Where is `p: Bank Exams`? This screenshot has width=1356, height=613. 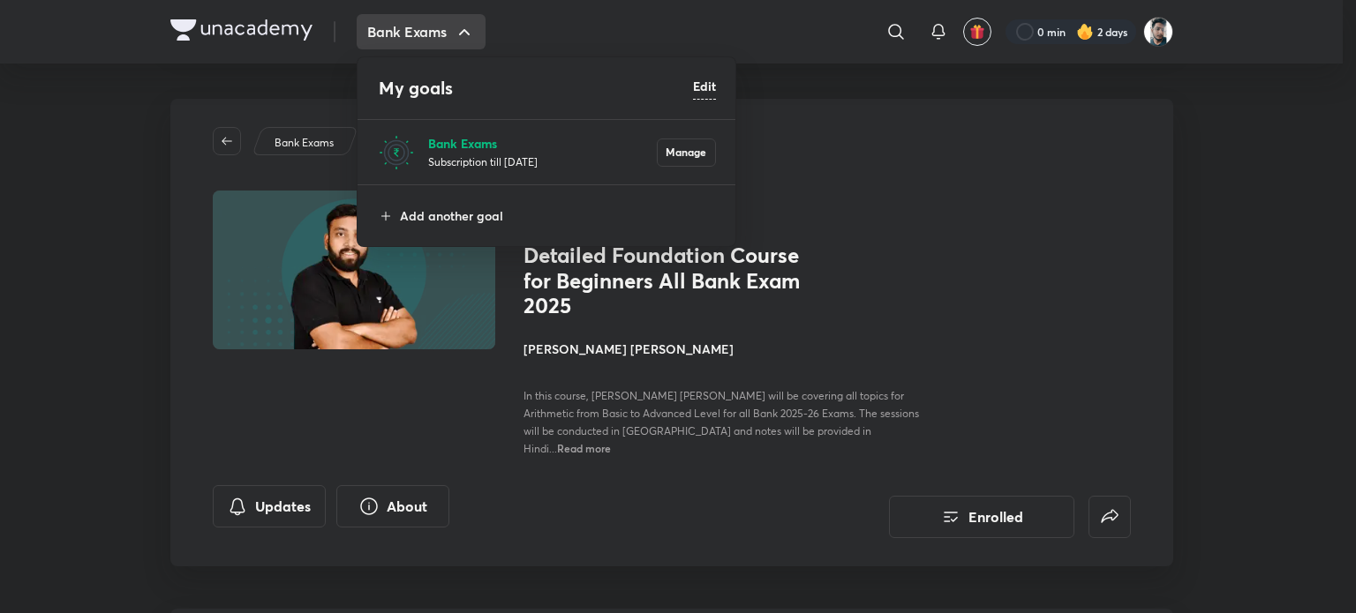
p: Bank Exams is located at coordinates (542, 143).